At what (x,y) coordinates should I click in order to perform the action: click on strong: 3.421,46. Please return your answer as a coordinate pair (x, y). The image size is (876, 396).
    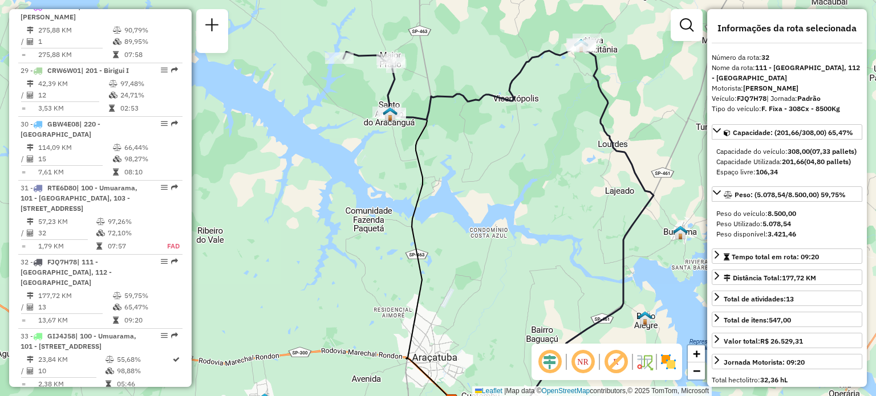
    Looking at the image, I should click on (782, 234).